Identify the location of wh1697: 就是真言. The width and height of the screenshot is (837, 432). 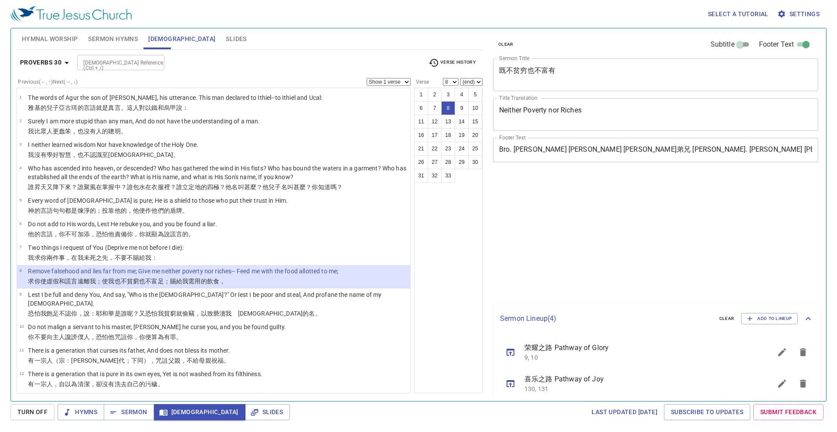
(142, 108).